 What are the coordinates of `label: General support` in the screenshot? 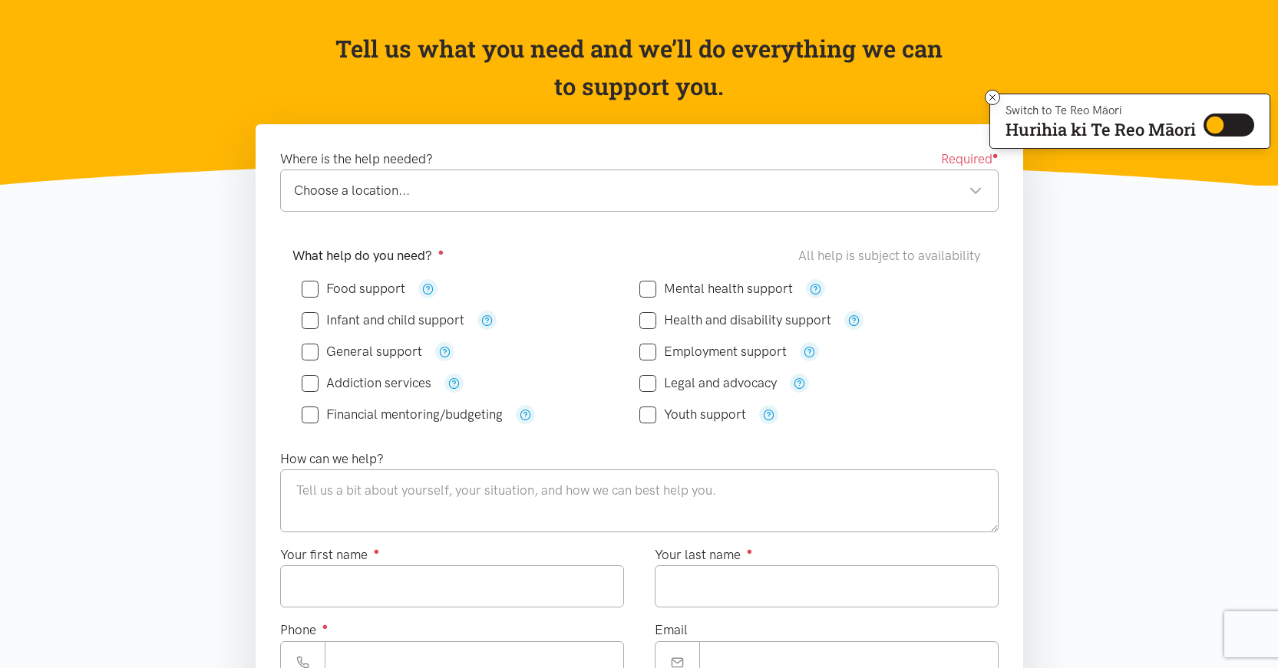 It's located at (361, 351).